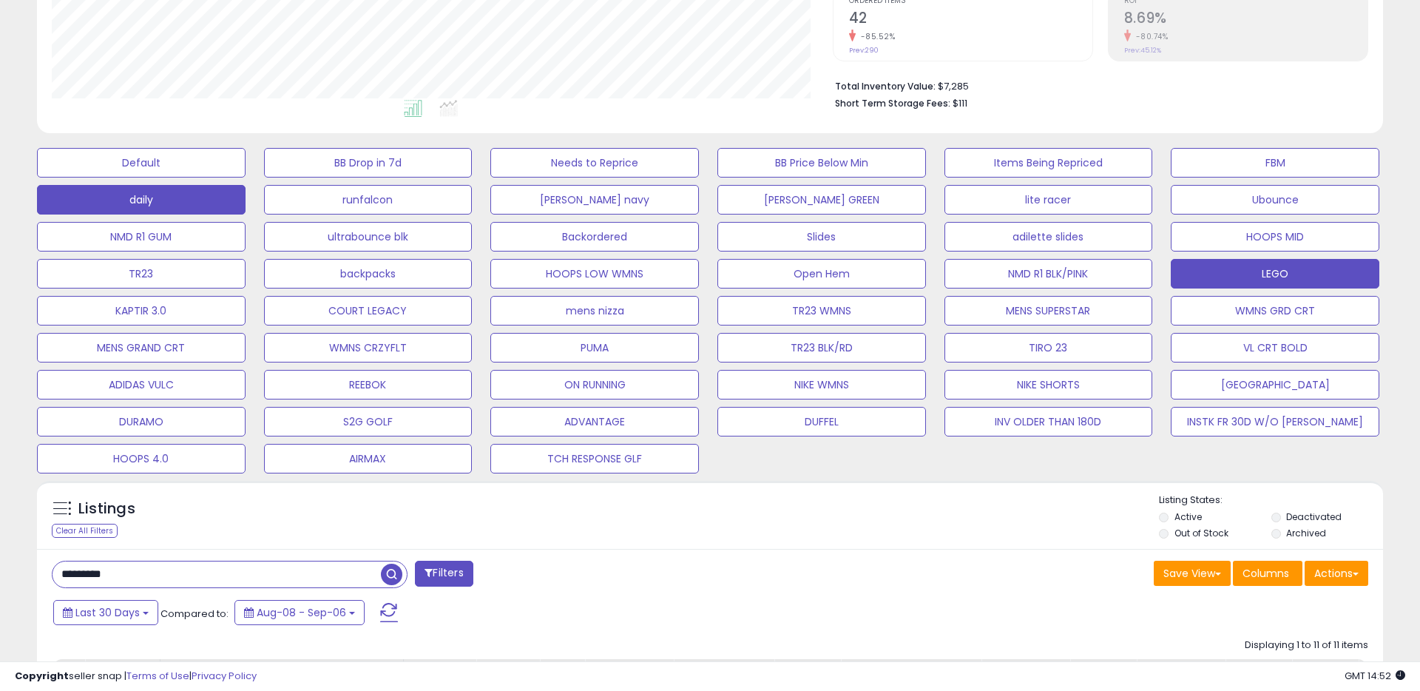  Describe the element at coordinates (1314, 516) in the screenshot. I see `label: Deactivated` at that location.